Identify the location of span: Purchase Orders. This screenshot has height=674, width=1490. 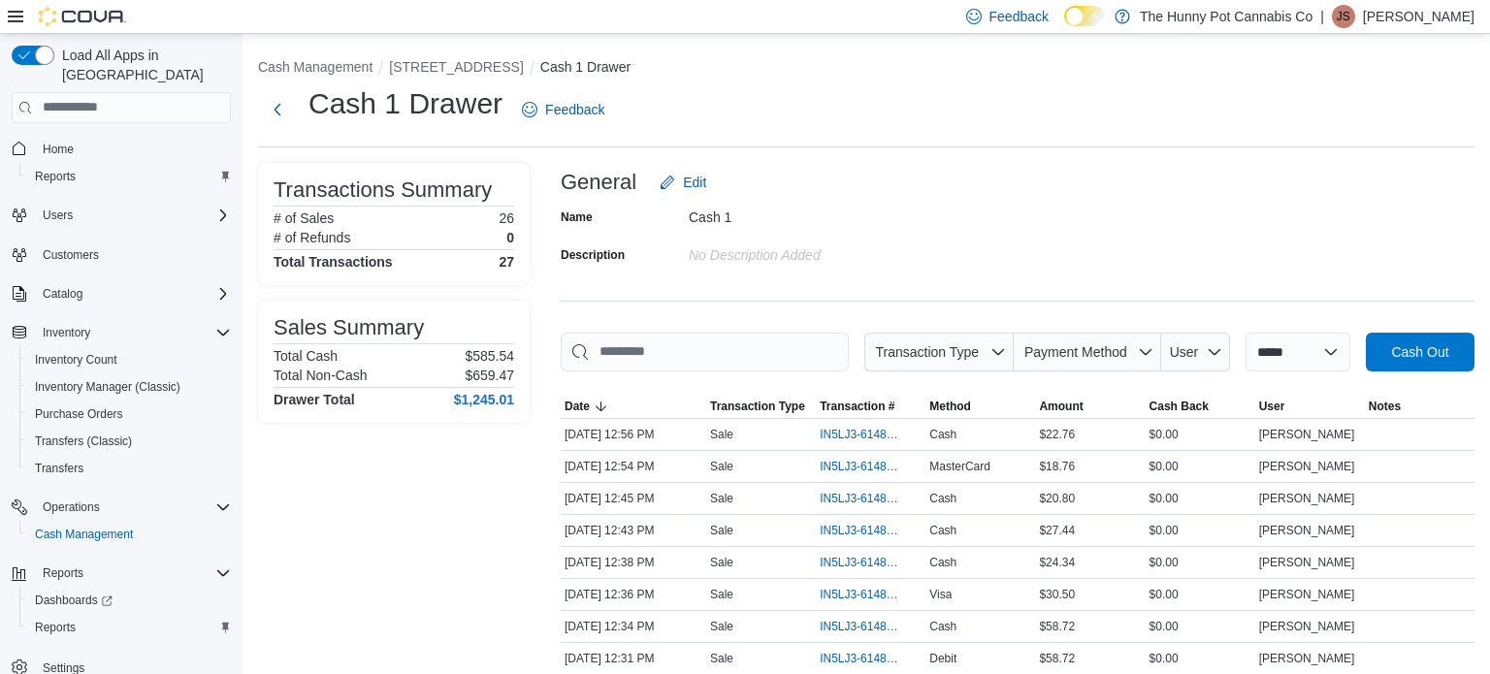
(79, 414).